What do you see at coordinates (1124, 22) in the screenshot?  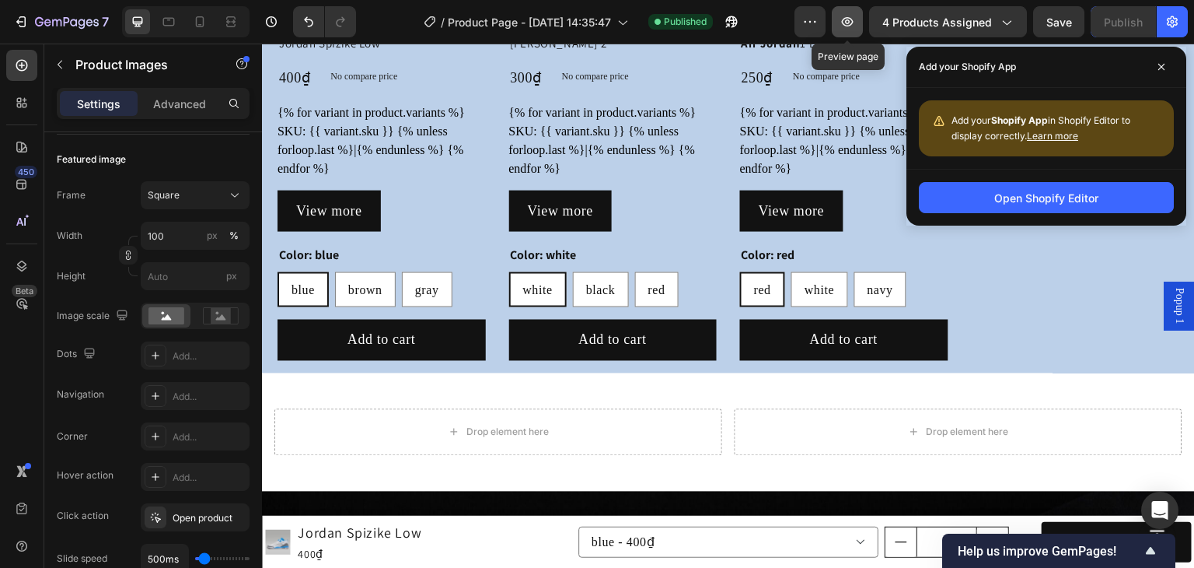 I see `div: Publish` at bounding box center [1124, 22].